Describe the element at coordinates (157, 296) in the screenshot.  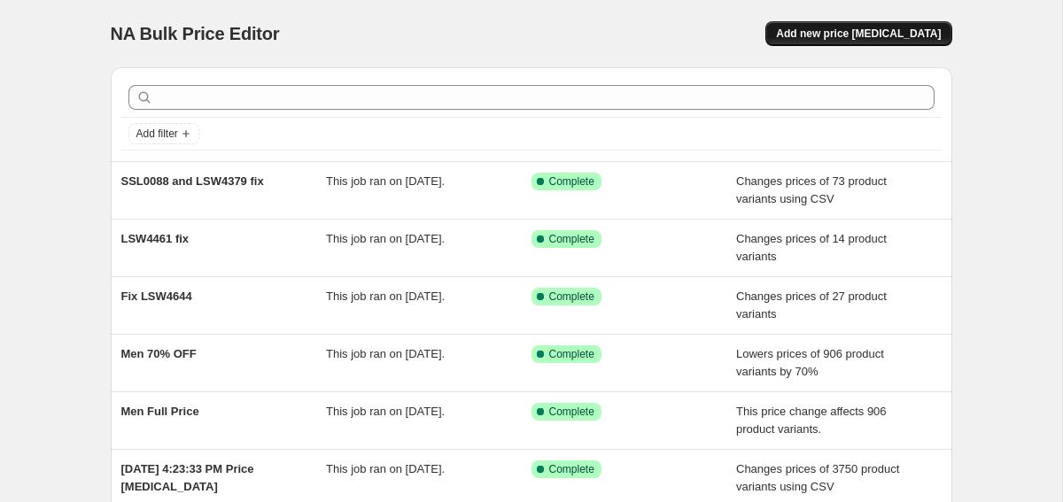
I see `span: Fix LSW4644` at that location.